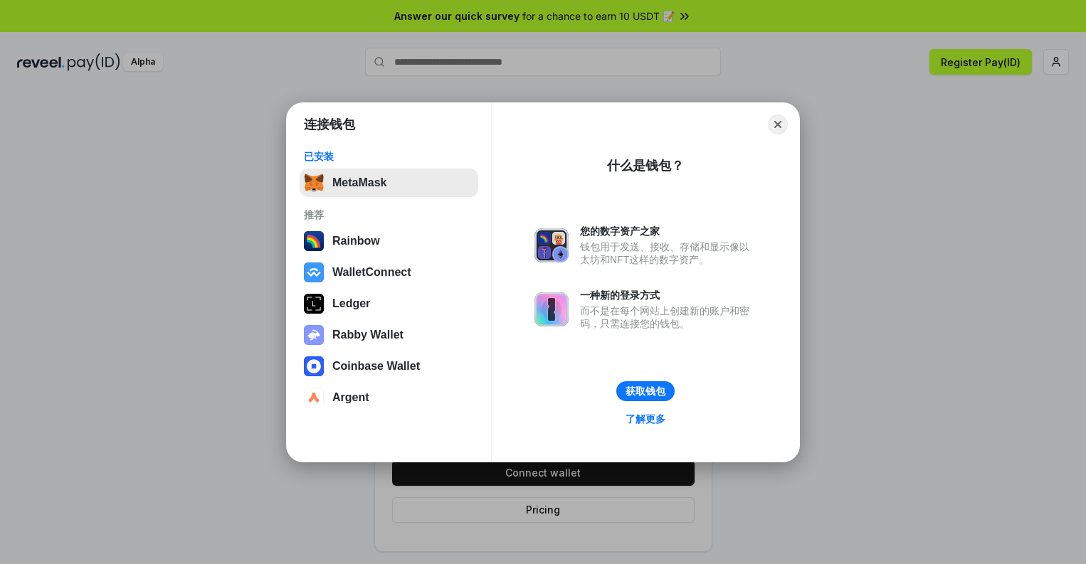 Image resolution: width=1086 pixels, height=564 pixels. I want to click on div: WalletConnect, so click(372, 273).